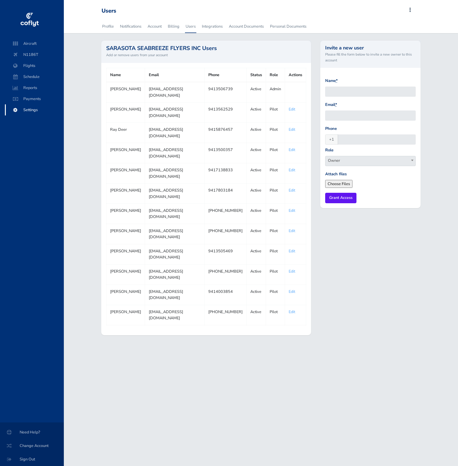 The width and height of the screenshot is (458, 466). I want to click on th: Status, so click(256, 75).